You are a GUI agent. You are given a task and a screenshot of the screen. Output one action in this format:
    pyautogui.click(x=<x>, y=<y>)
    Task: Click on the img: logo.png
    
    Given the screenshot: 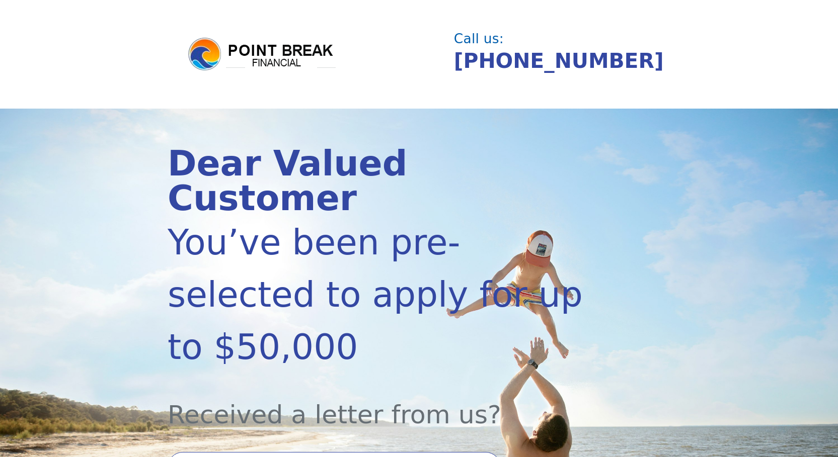 What is the action you would take?
    pyautogui.click(x=262, y=54)
    